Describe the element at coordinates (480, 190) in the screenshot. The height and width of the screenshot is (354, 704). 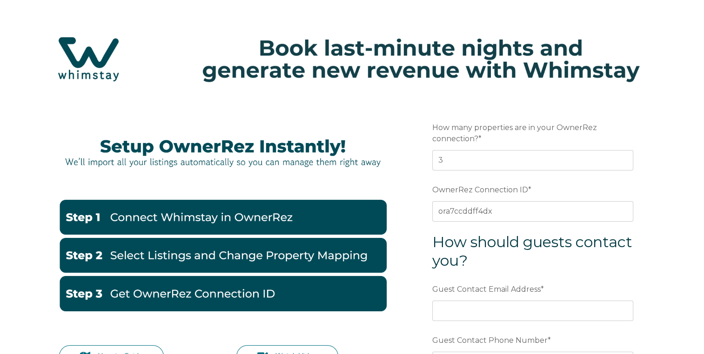
I see `span: OwnerRez Connection ID` at that location.